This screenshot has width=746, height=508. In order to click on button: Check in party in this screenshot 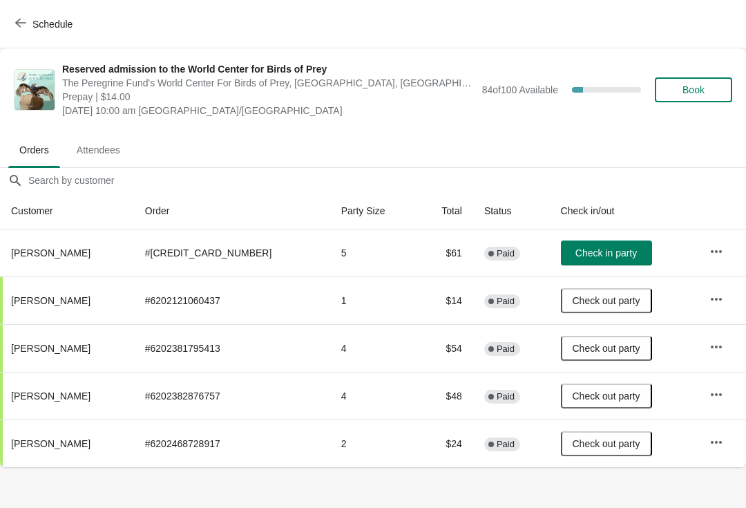, I will do `click(607, 253)`.